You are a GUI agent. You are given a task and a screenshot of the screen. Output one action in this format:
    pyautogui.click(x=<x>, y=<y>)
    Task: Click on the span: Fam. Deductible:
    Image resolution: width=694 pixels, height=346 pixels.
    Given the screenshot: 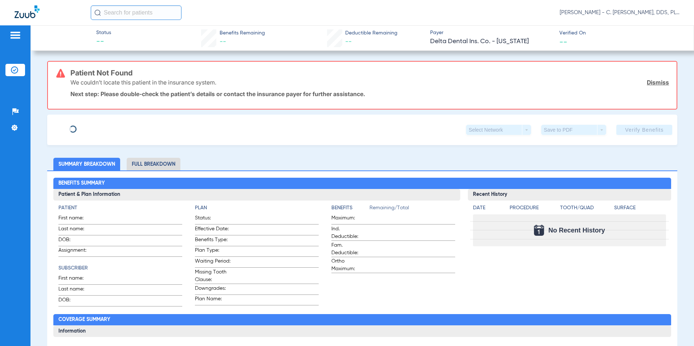 What is the action you would take?
    pyautogui.click(x=349, y=249)
    